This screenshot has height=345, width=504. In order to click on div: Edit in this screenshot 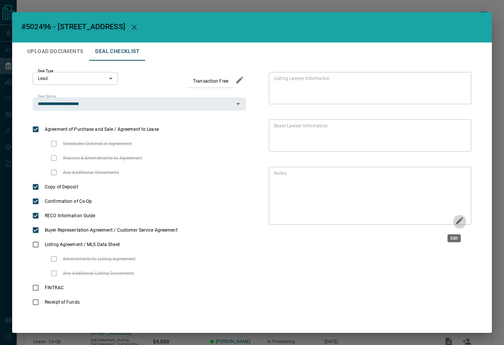, I will do `click(454, 238)`.